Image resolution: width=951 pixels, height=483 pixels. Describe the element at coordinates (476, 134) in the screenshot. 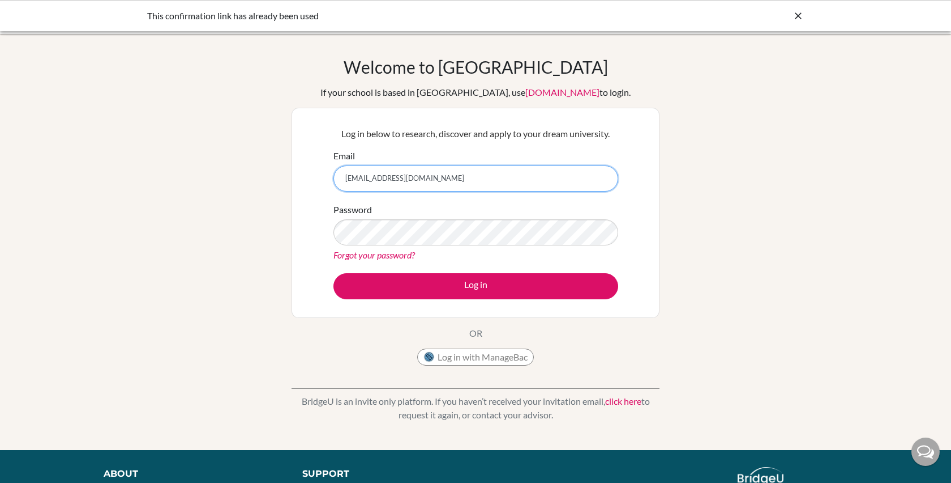

I see `p: Log in below to research, discover and apply to your dream university.` at that location.